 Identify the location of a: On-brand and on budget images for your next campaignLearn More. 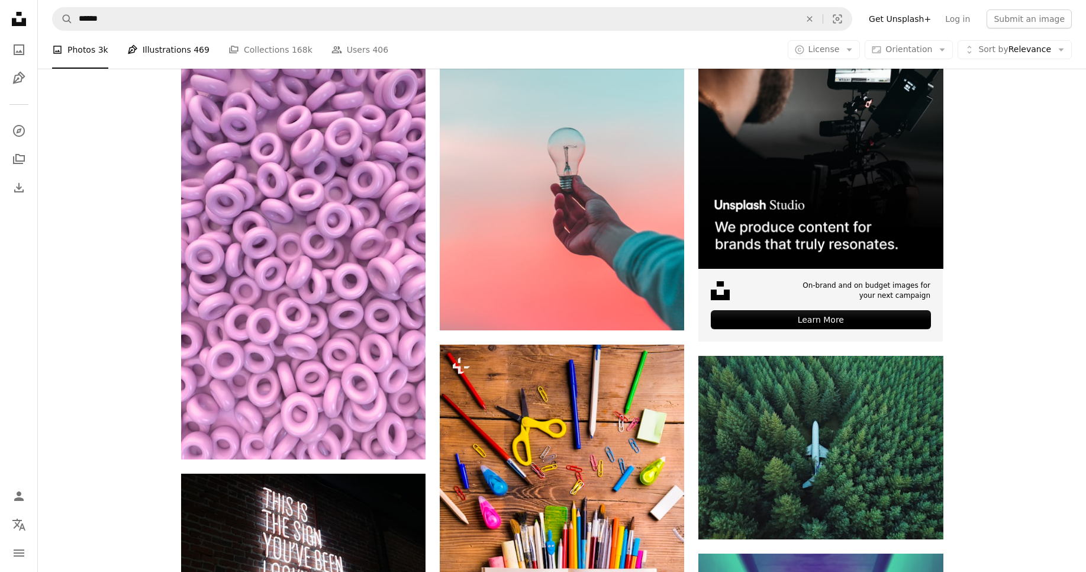
(820, 183).